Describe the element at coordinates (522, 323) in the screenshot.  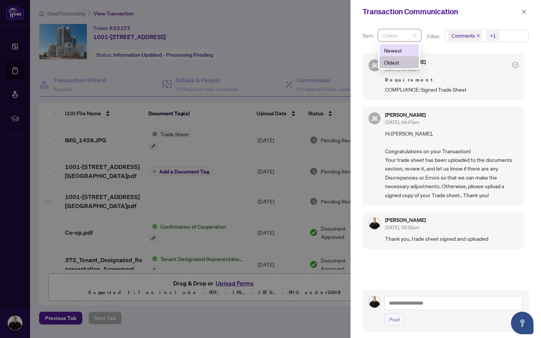
I see `button: Open asap` at that location.